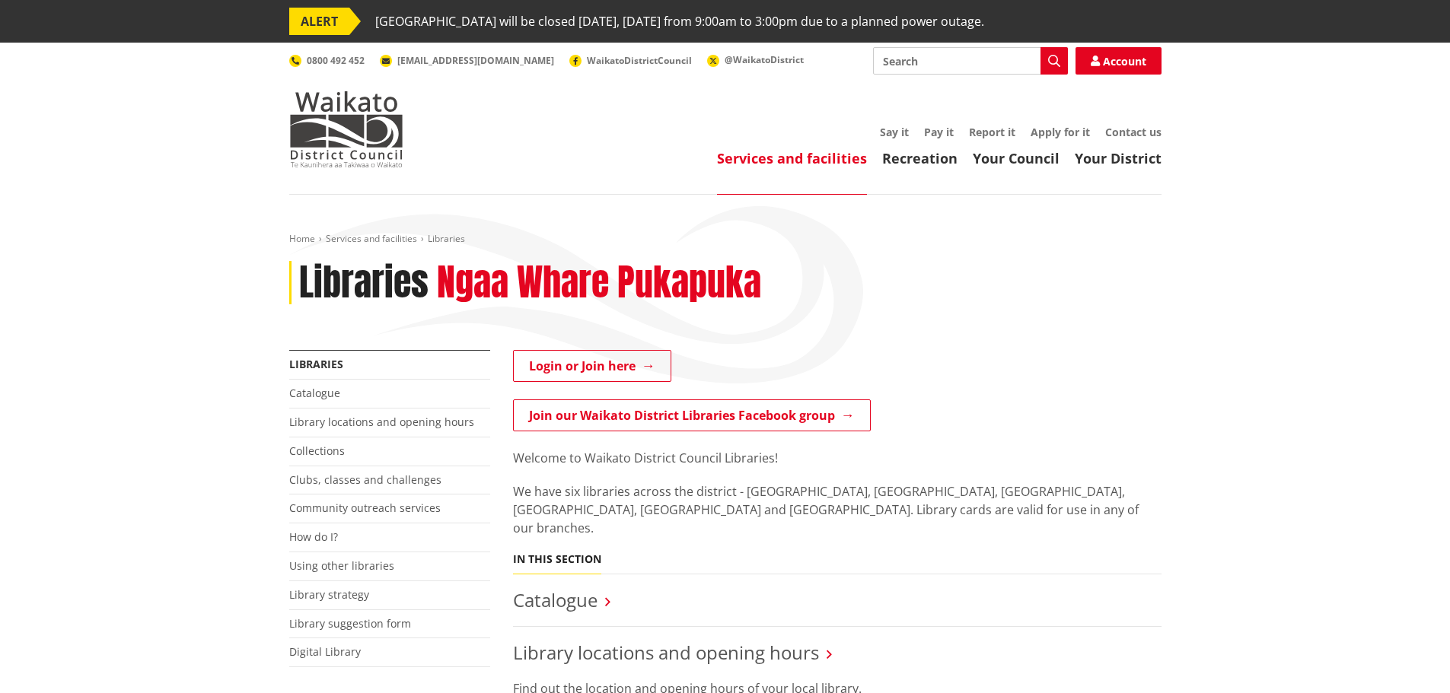 Image resolution: width=1450 pixels, height=693 pixels. Describe the element at coordinates (302, 238) in the screenshot. I see `a: Home` at that location.